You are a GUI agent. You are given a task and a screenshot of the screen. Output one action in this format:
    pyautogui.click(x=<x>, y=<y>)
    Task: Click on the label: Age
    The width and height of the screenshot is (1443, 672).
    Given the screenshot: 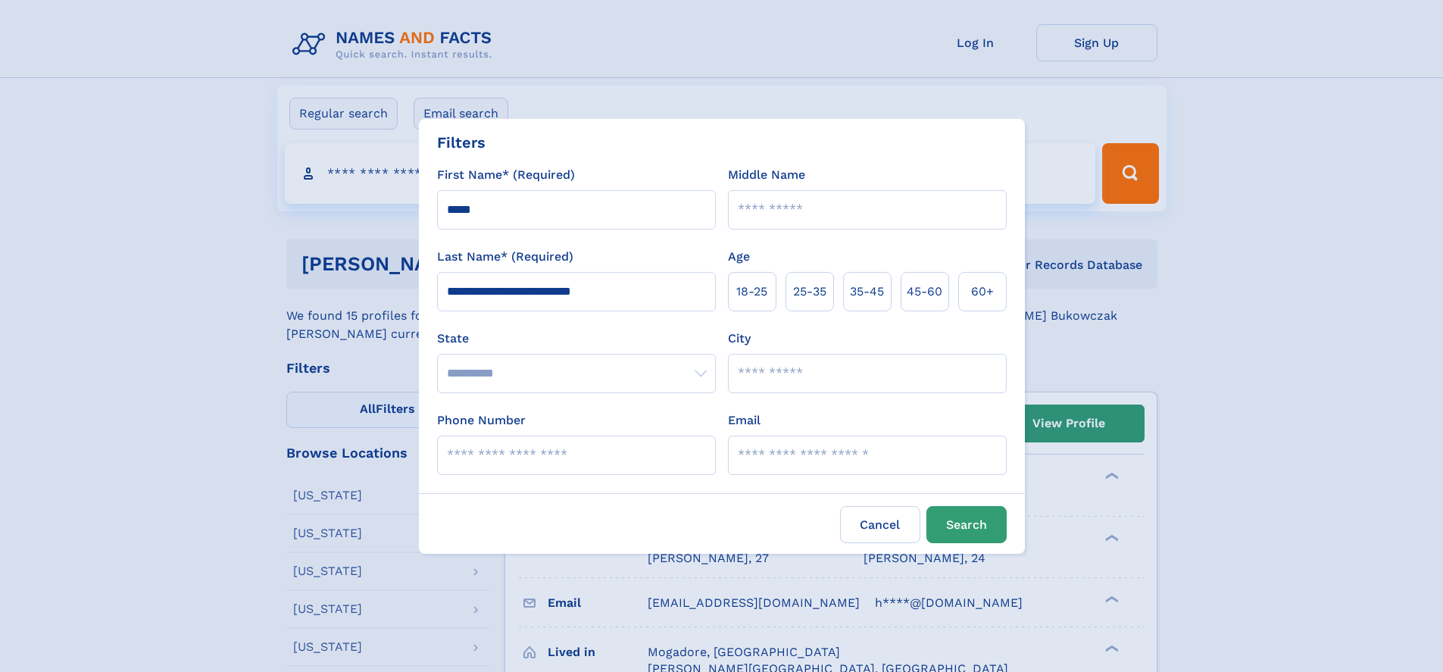 What is the action you would take?
    pyautogui.click(x=738, y=257)
    